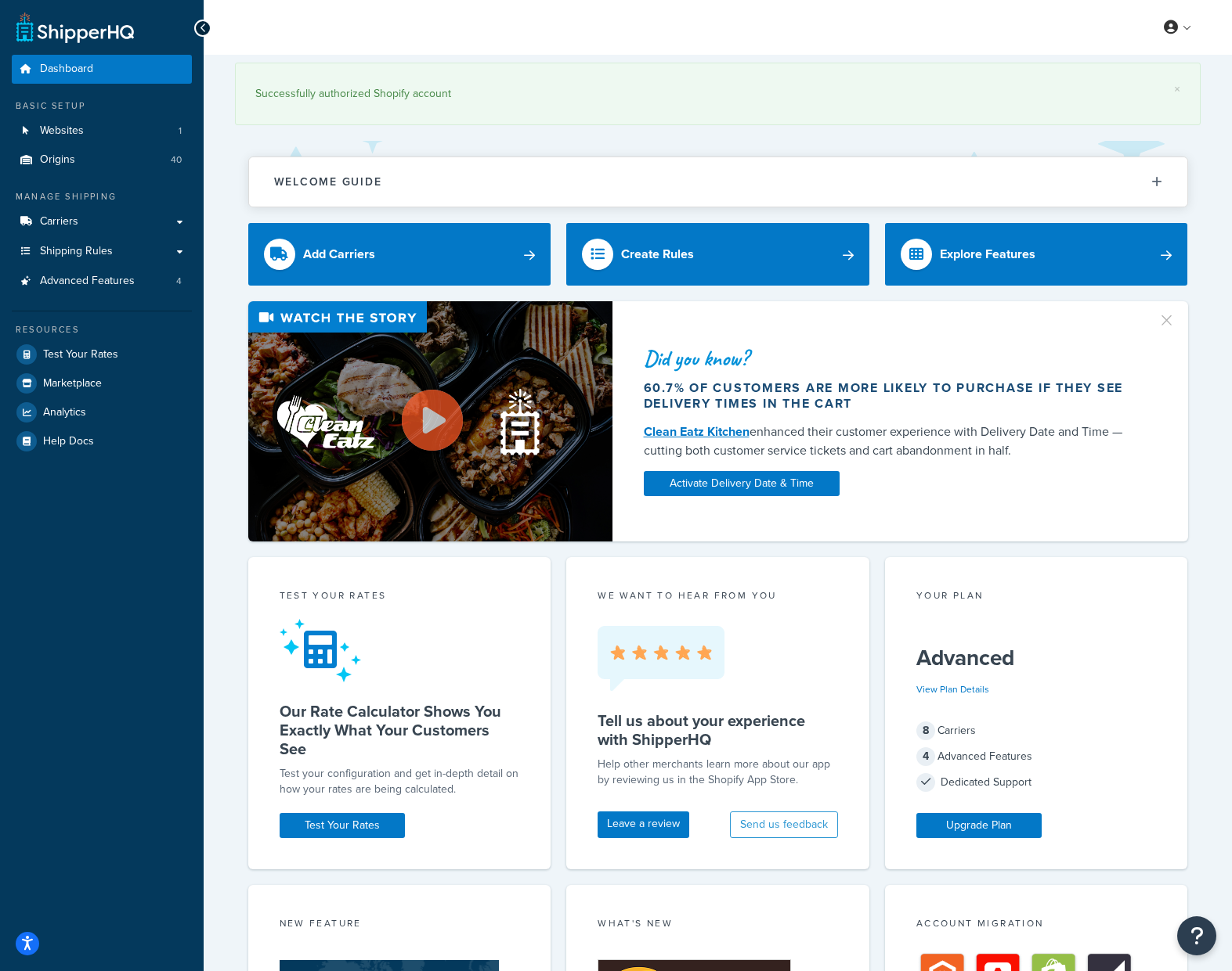  I want to click on div: Add Carriers, so click(339, 255).